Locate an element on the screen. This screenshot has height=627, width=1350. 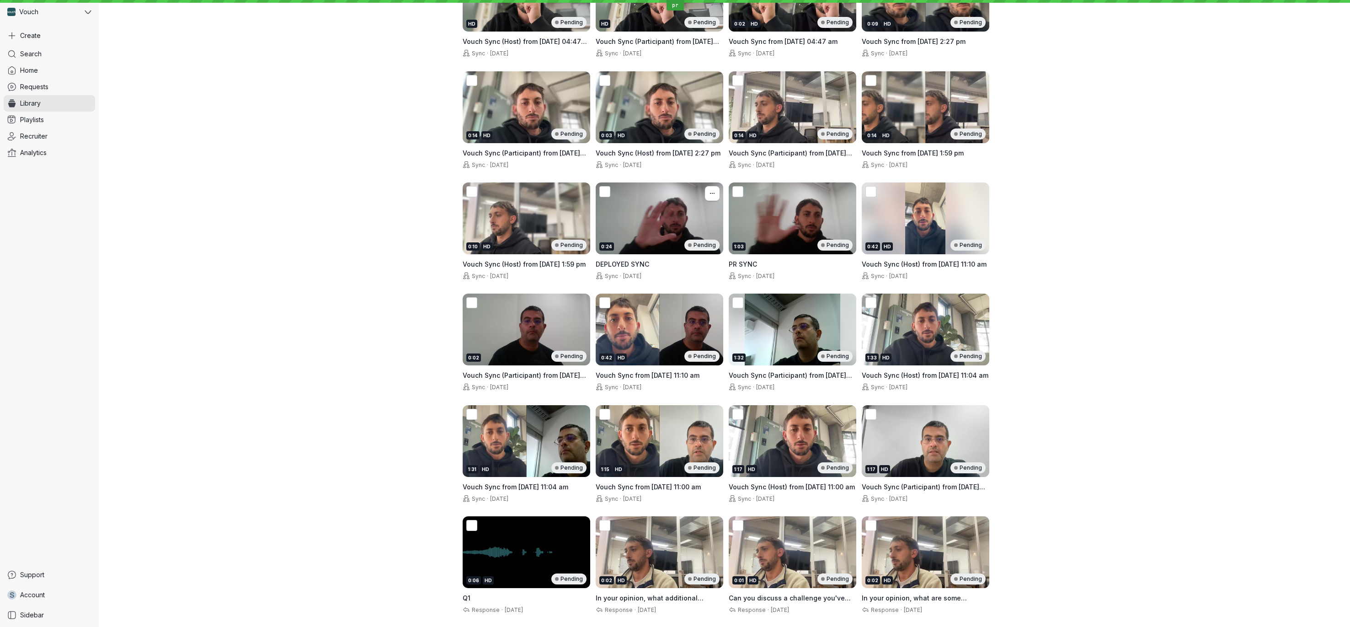
h3: Vouch Sync (Participant) from 8 August 2025 at 04:47 am is located at coordinates (659, 42).